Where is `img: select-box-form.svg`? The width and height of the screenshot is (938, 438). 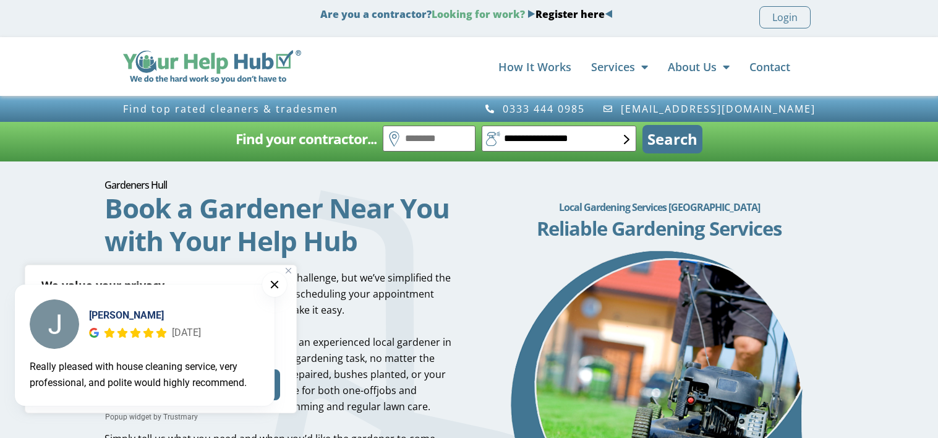
img: select-box-form.svg is located at coordinates (626, 139).